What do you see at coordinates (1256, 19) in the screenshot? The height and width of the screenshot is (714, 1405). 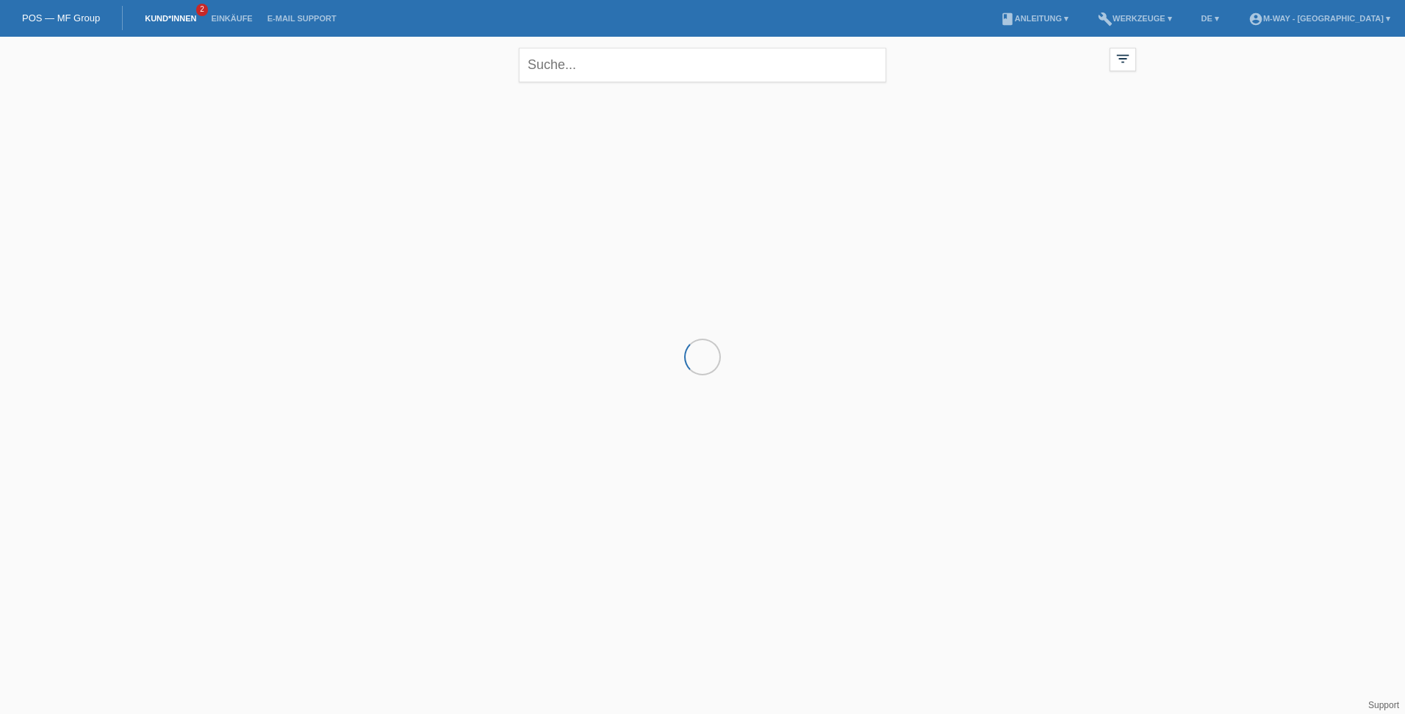 I see `i: account_circle` at bounding box center [1256, 19].